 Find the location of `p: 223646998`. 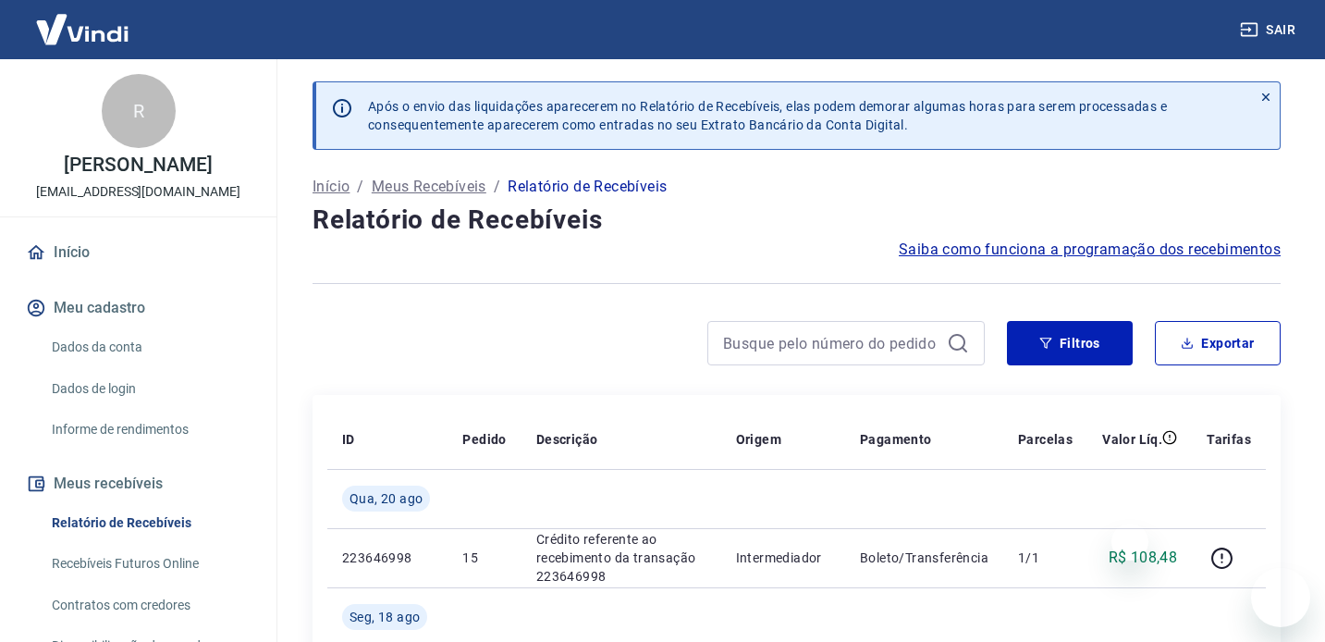

p: 223646998 is located at coordinates (388, 558).